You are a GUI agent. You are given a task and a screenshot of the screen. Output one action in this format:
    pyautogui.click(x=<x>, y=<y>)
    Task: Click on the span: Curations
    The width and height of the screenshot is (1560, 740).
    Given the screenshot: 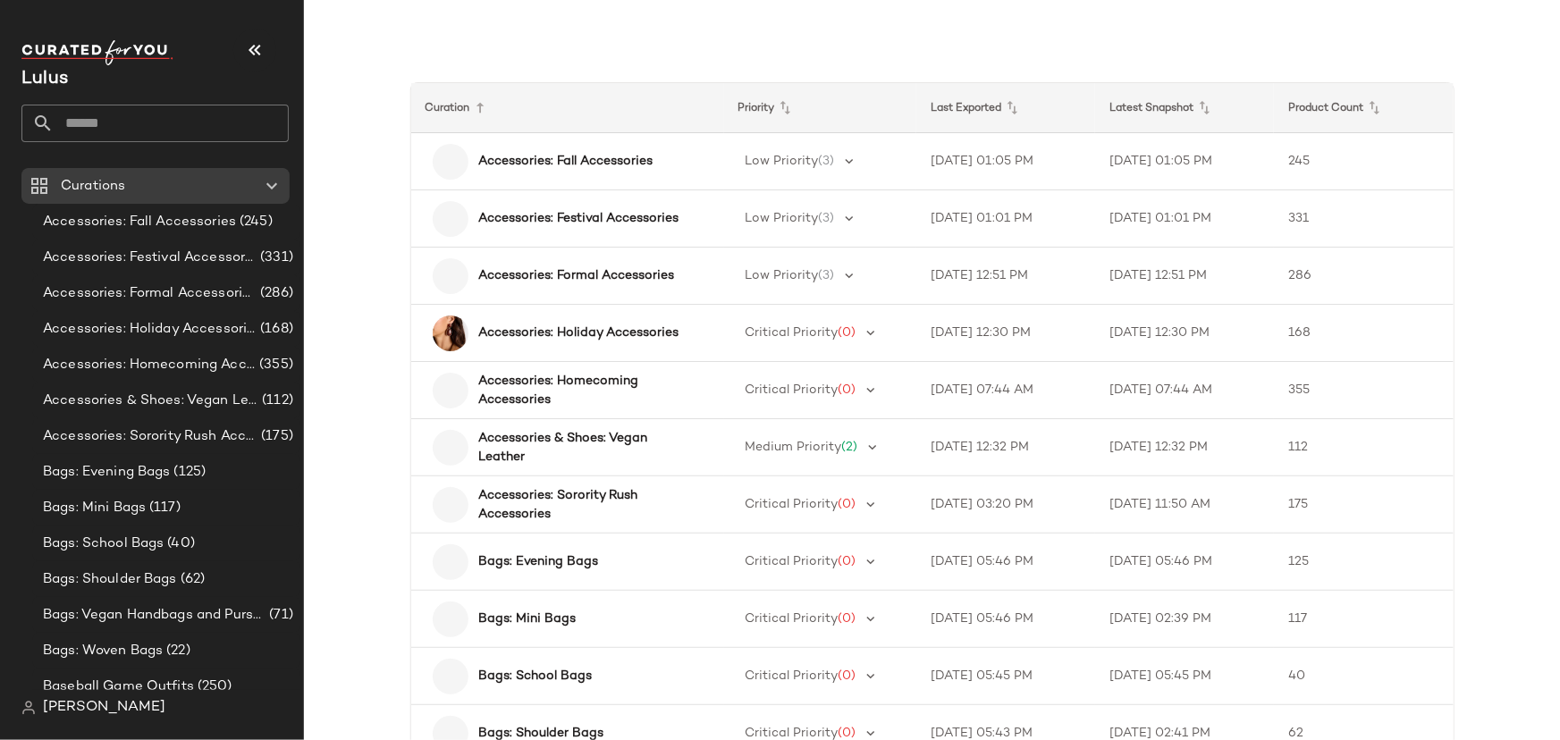 What is the action you would take?
    pyautogui.click(x=93, y=186)
    